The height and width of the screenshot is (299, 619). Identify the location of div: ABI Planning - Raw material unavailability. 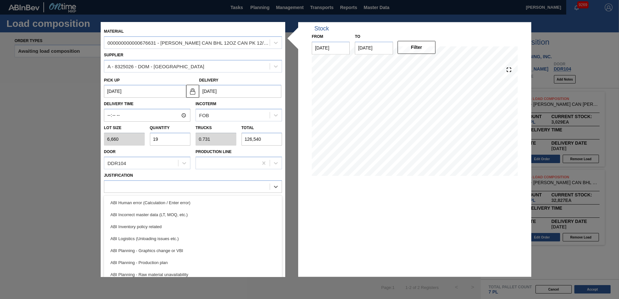
(193, 274).